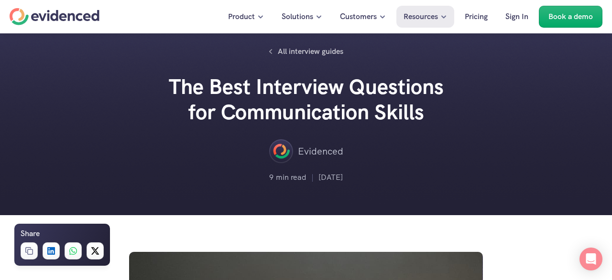 The width and height of the screenshot is (612, 280). Describe the element at coordinates (54, 17) in the screenshot. I see `a: Home` at that location.